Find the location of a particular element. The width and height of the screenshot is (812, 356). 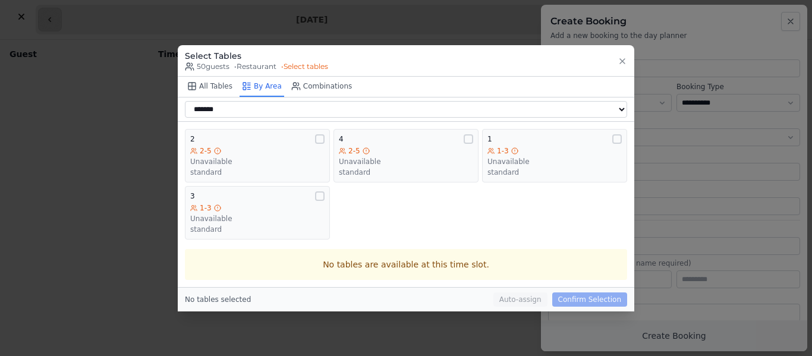

span: 1 is located at coordinates (490, 139).